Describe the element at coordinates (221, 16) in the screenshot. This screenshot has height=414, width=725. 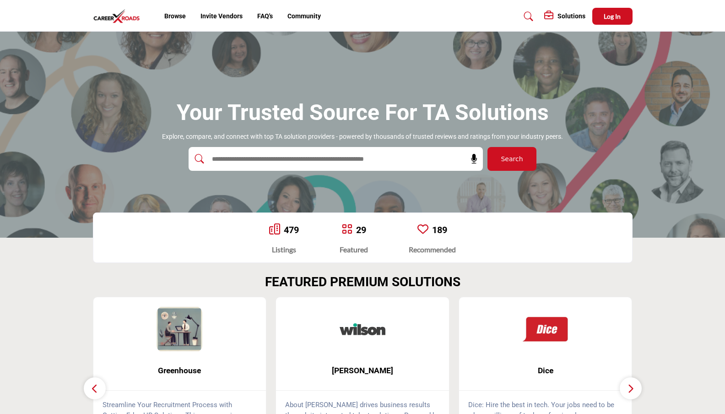
I see `a: Invite Vendors` at that location.